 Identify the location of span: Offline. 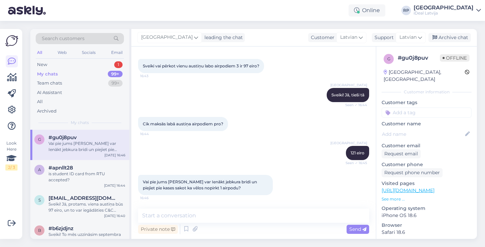
(454, 58).